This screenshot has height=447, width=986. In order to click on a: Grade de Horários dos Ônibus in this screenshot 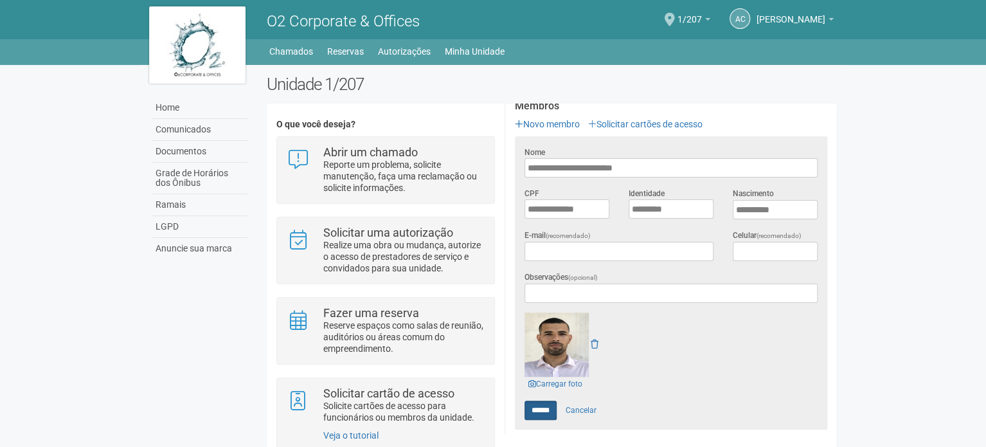, I will do `click(200, 178)`.